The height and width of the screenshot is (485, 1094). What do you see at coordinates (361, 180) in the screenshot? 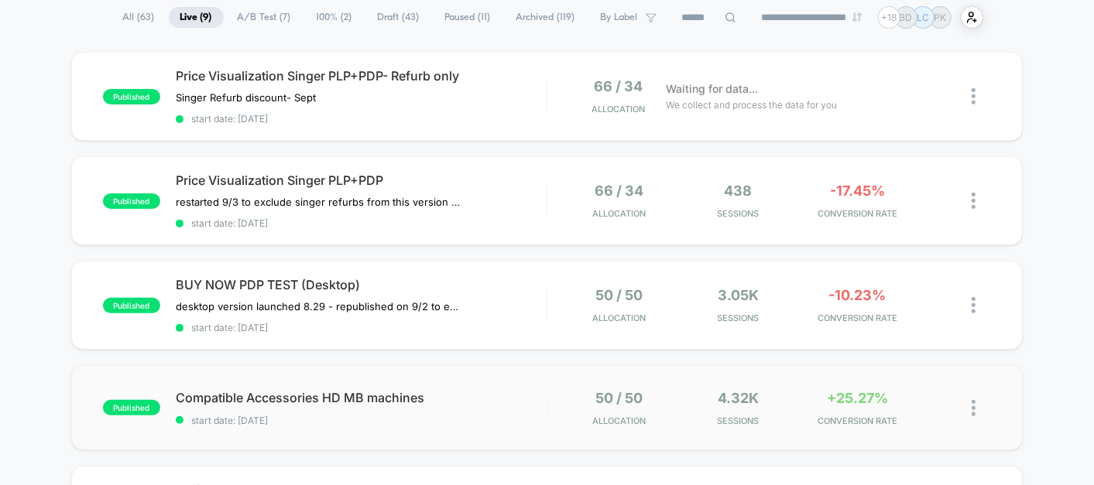
I see `span: Price Visualization Singer PLP+PDP` at bounding box center [361, 180].